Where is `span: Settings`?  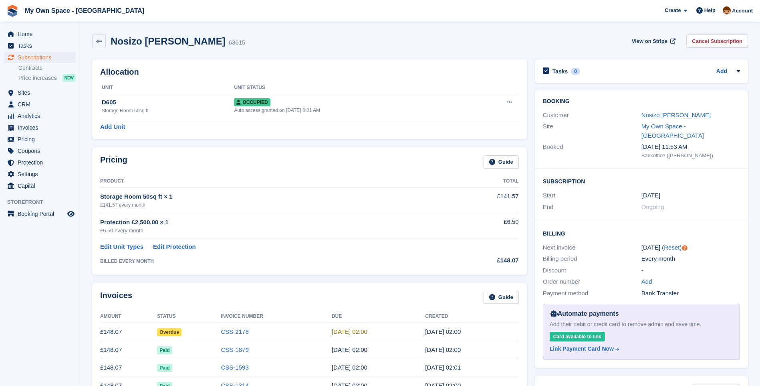
span: Settings is located at coordinates (42, 174).